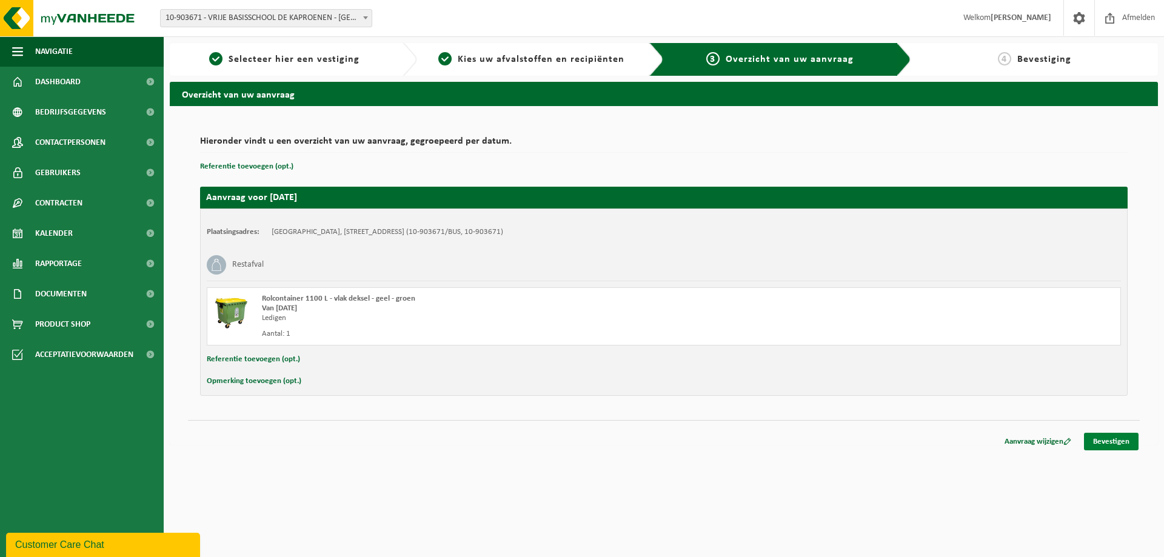  Describe the element at coordinates (54, 233) in the screenshot. I see `span: Kalender` at that location.